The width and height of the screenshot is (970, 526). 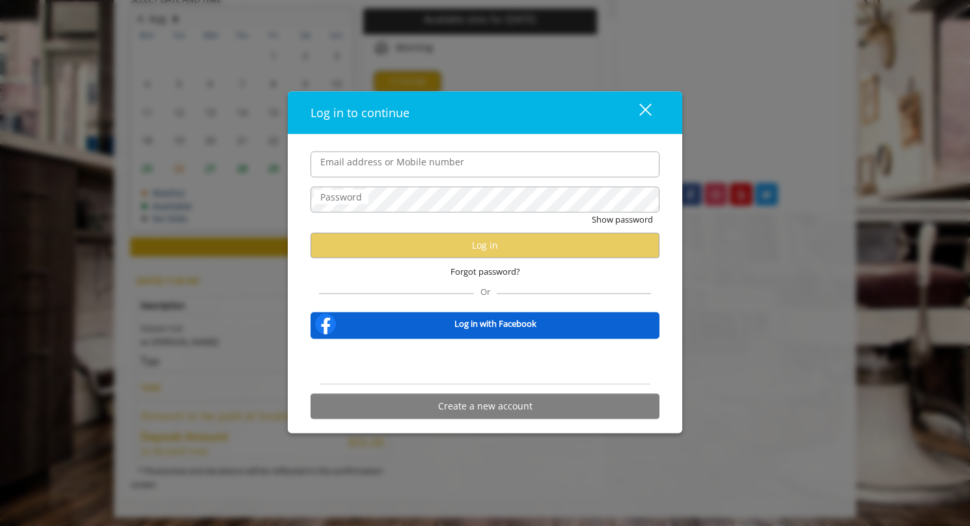 I want to click on input: Password, so click(x=485, y=199).